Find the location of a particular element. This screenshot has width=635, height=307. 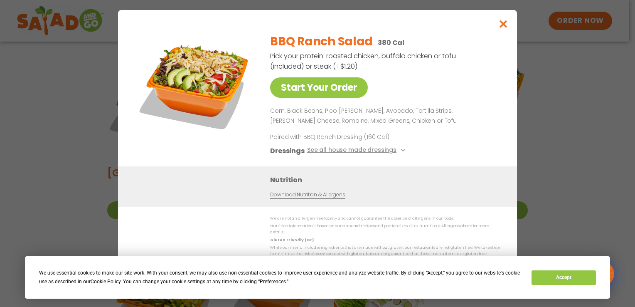

h3: Dressings is located at coordinates (287, 151).